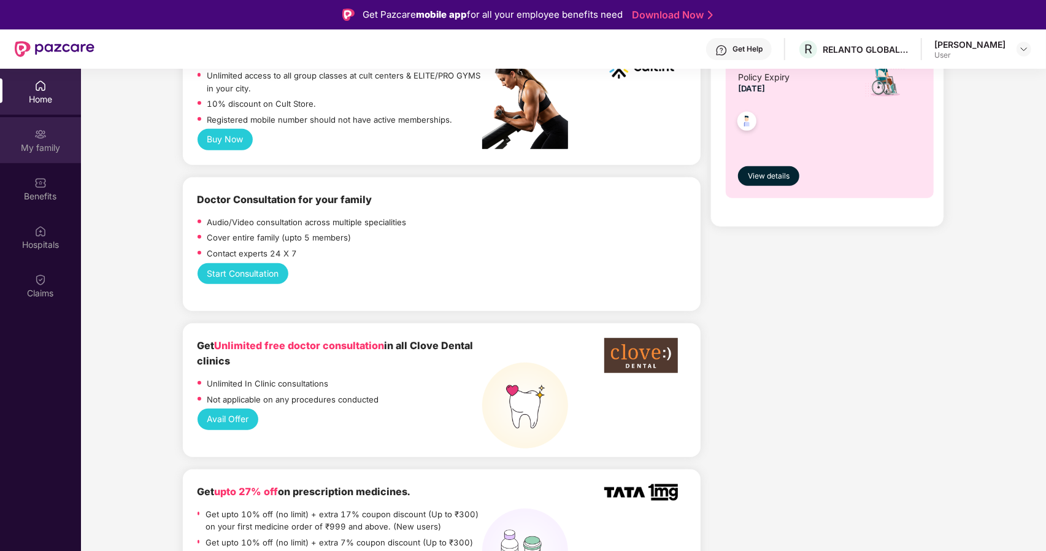 The width and height of the screenshot is (1046, 551). Describe the element at coordinates (525, 406) in the screenshot. I see `img: teeth%20high.png` at that location.